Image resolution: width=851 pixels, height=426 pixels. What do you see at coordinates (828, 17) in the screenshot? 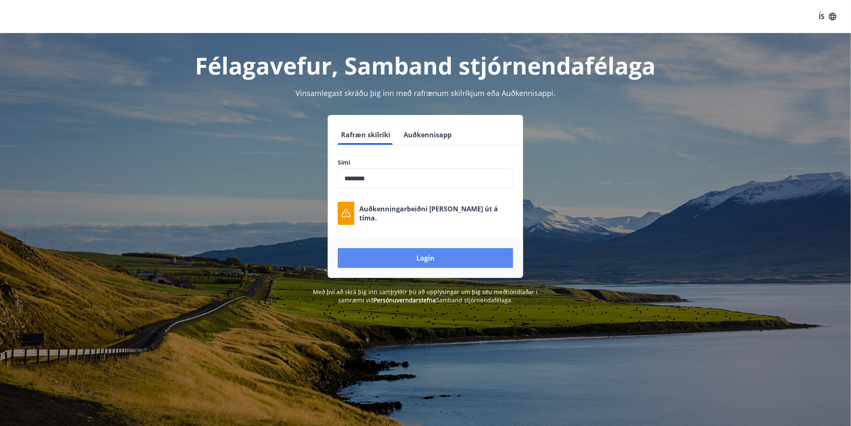
I see `button: ÍS` at bounding box center [828, 17].